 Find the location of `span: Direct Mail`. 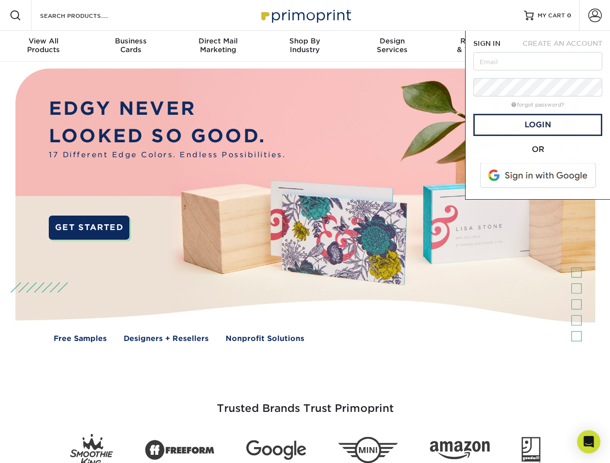

span: Direct Mail is located at coordinates (218, 41).